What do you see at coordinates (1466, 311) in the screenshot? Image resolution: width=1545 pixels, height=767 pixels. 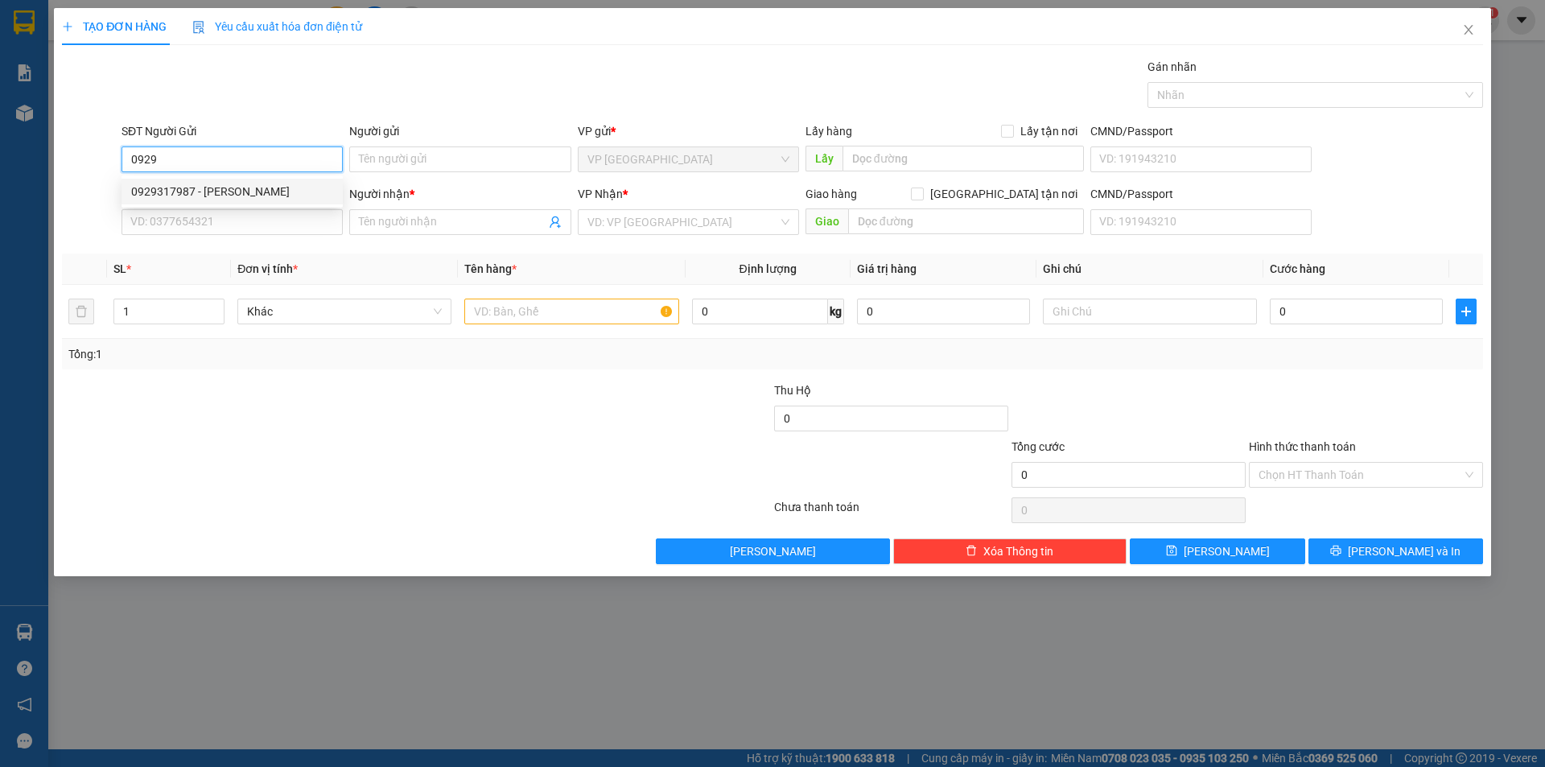 I see `button: plus` at bounding box center [1466, 311].